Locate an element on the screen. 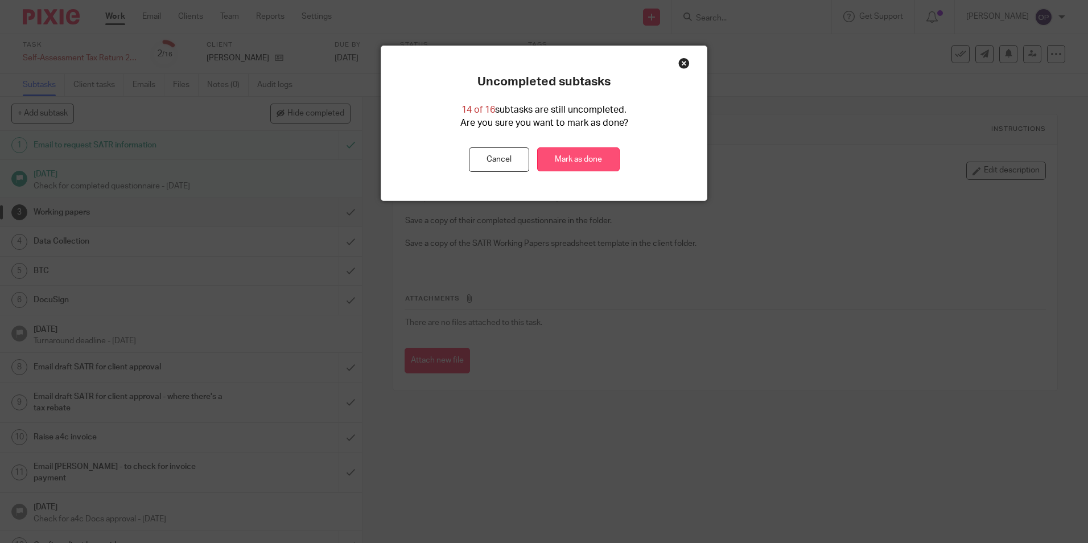 The width and height of the screenshot is (1088, 543). p: Are you sure you want to mark as done? is located at coordinates (544, 123).